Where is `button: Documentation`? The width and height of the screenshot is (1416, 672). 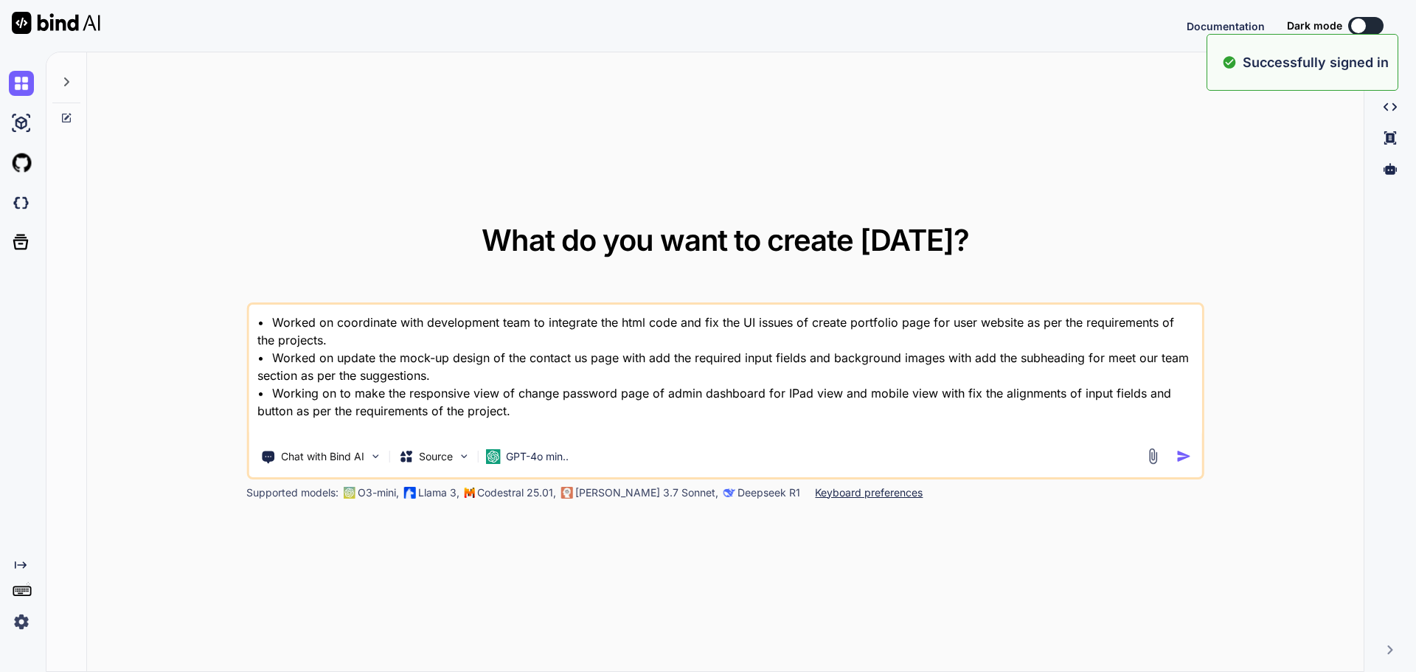
button: Documentation is located at coordinates (1225, 26).